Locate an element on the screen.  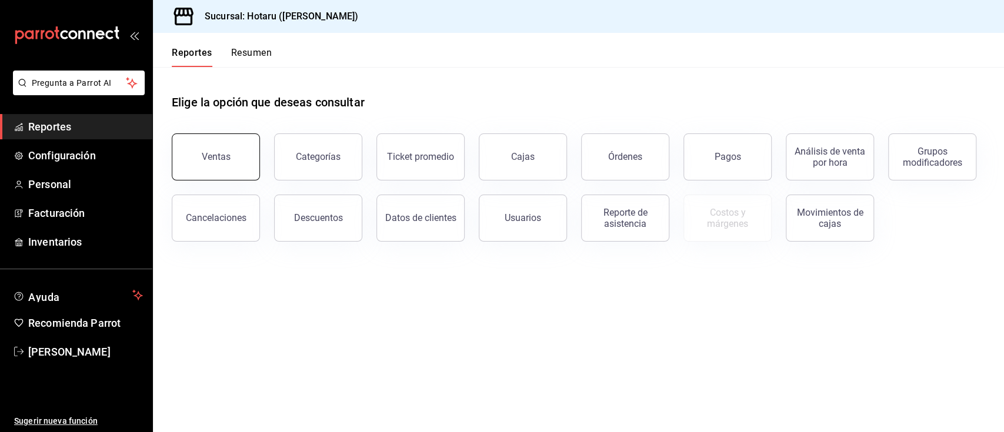
div: Datos de clientes is located at coordinates (421, 218).